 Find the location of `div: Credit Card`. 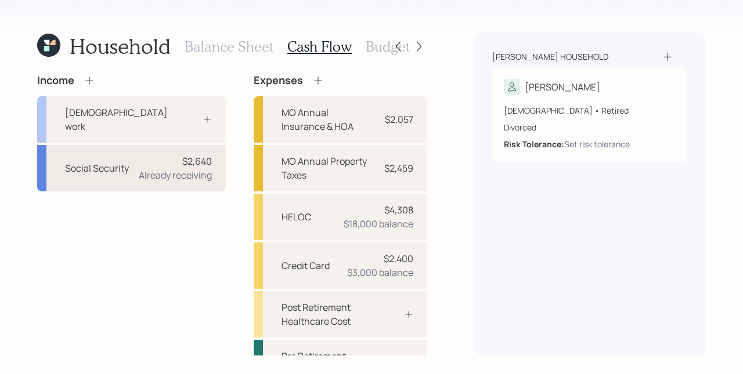

div: Credit Card is located at coordinates (305, 266).